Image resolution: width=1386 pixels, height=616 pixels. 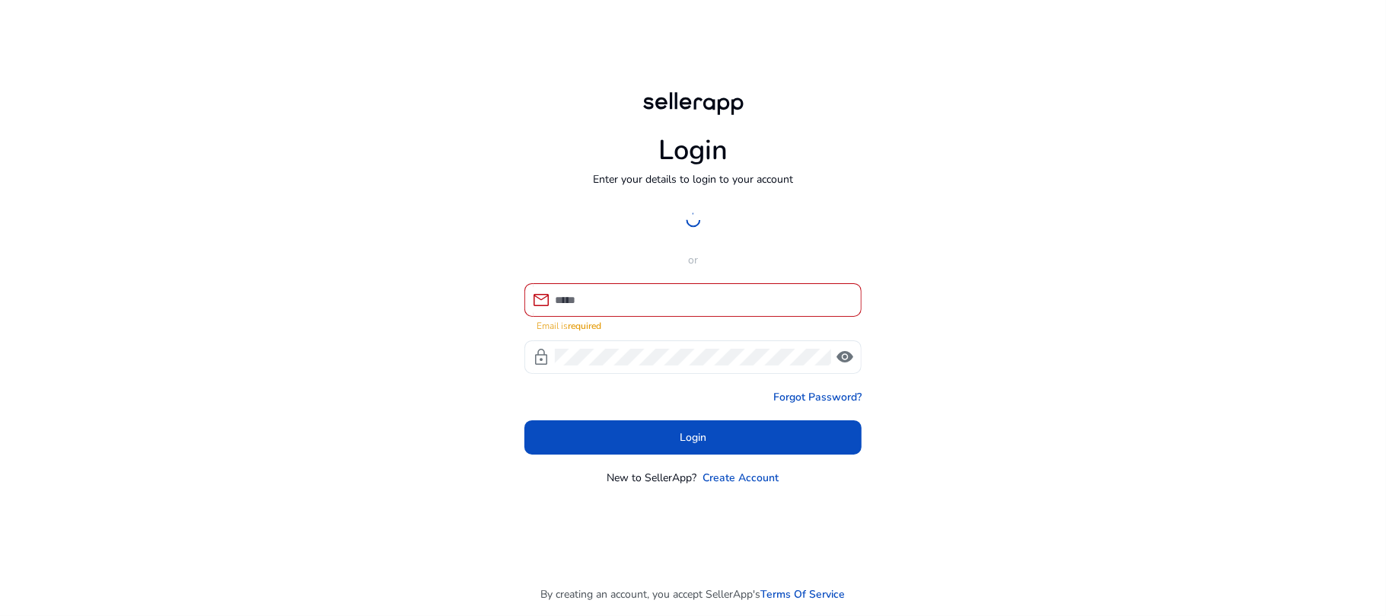 What do you see at coordinates (692, 179) in the screenshot?
I see `p: Enter your details to login to your account` at bounding box center [692, 179].